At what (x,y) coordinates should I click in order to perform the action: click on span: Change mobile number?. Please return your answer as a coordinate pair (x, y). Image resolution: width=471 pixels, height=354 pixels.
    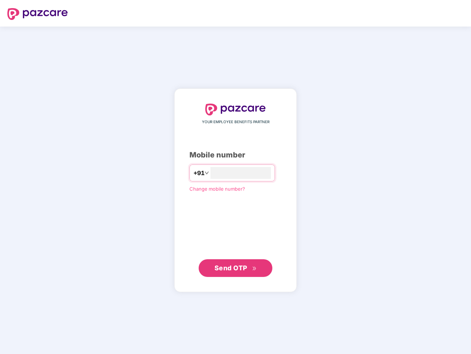
    Looking at the image, I should click on (217, 189).